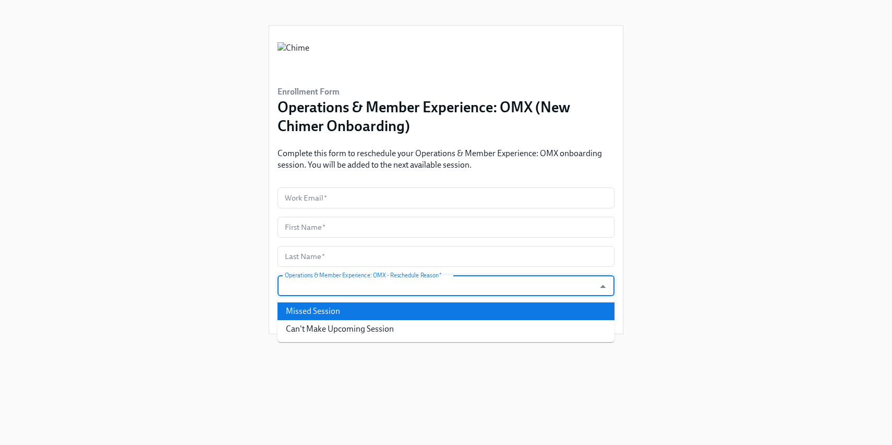 Image resolution: width=892 pixels, height=445 pixels. What do you see at coordinates (446, 116) in the screenshot?
I see `h3: Operations & Member Experience: OMX (New Chimer Onboarding)` at bounding box center [446, 116].